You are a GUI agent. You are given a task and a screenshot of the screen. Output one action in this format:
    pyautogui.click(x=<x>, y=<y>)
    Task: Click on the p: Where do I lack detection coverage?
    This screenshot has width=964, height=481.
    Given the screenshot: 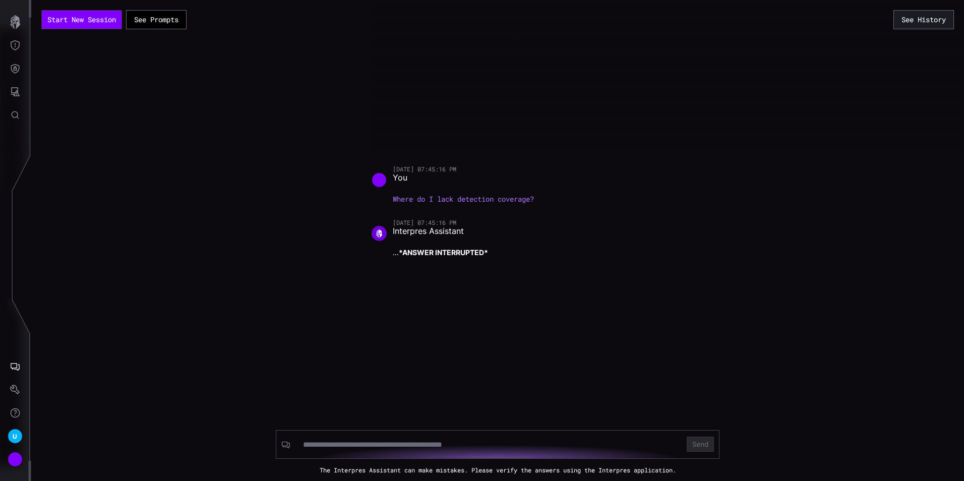 What is the action you would take?
    pyautogui.click(x=503, y=199)
    